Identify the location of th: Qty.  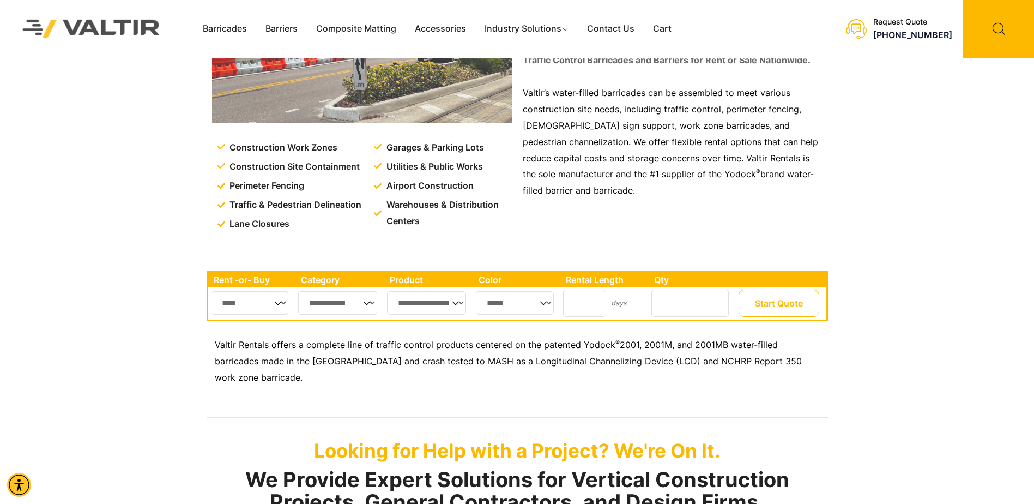
(692, 280).